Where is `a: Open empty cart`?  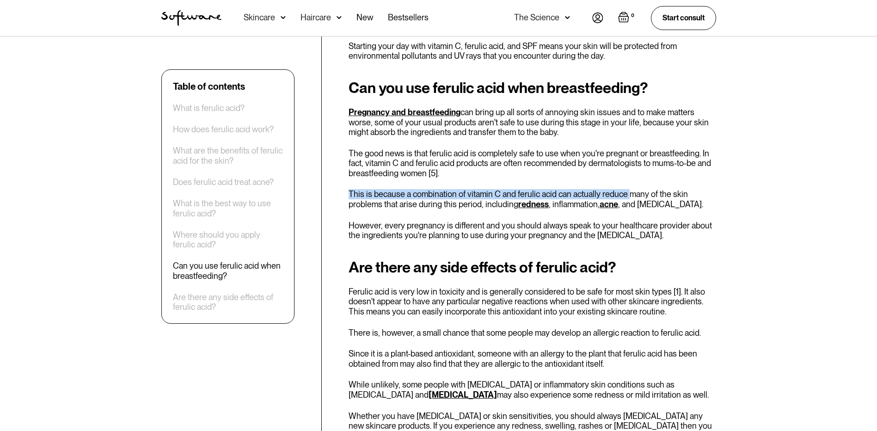
a: Open empty cart is located at coordinates (627, 18).